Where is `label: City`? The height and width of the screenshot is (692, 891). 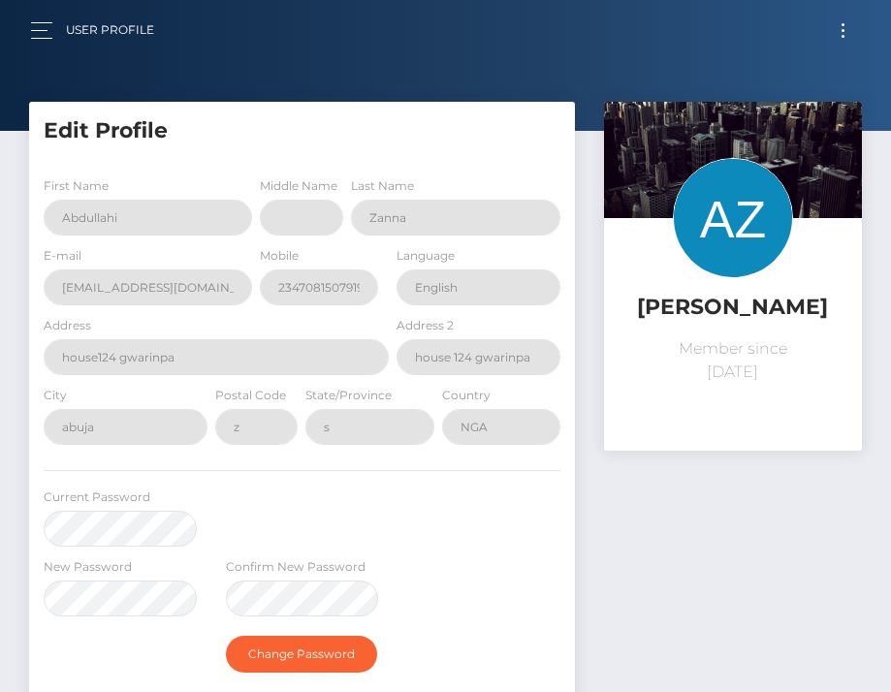
label: City is located at coordinates (55, 395).